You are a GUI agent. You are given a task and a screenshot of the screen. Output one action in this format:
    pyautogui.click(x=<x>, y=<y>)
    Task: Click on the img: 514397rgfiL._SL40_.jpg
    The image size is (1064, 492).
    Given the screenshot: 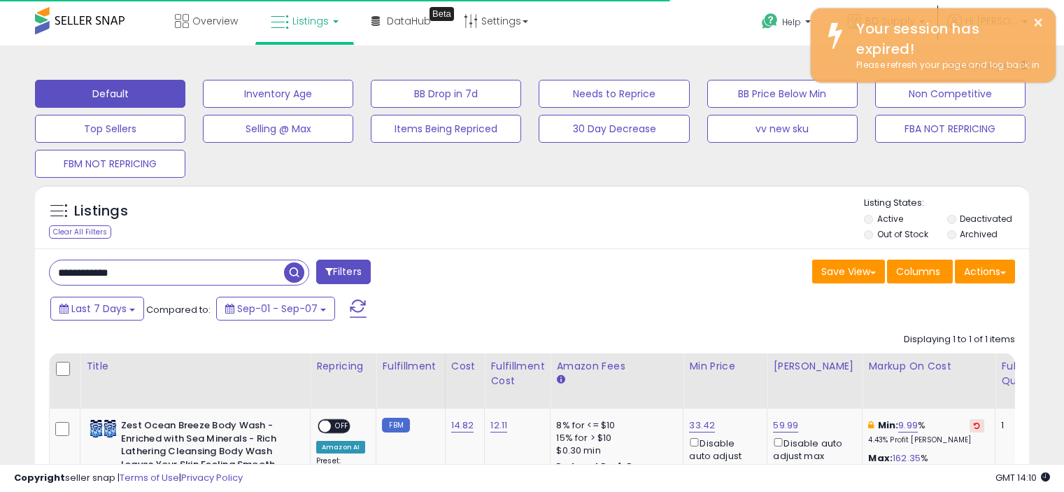 What is the action you would take?
    pyautogui.click(x=104, y=428)
    